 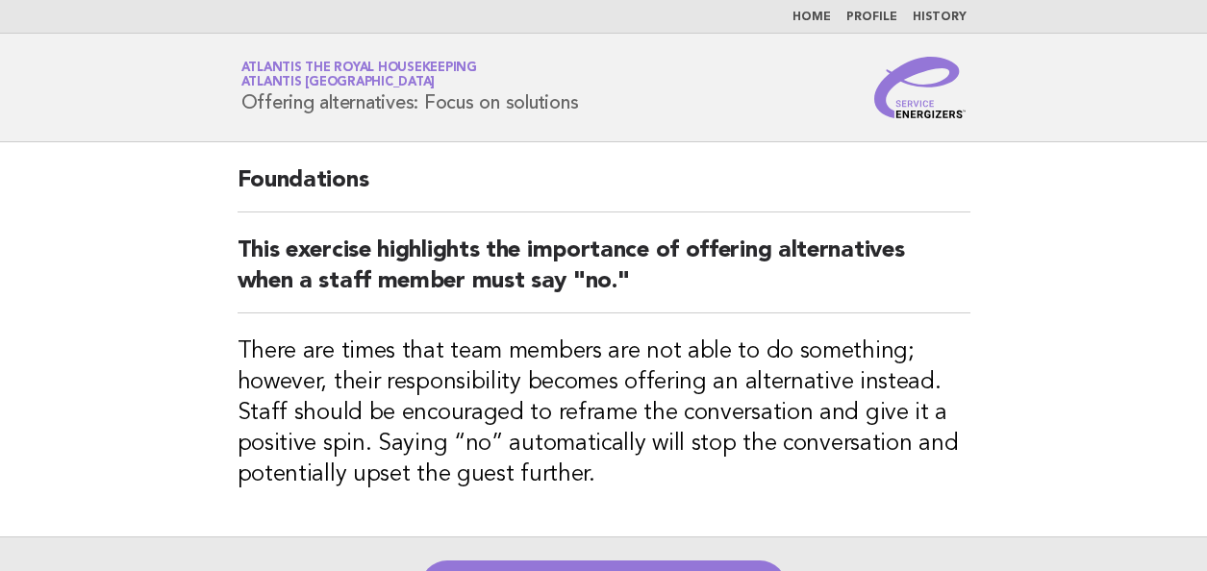 What do you see at coordinates (920, 88) in the screenshot?
I see `img: Service Energizers` at bounding box center [920, 88].